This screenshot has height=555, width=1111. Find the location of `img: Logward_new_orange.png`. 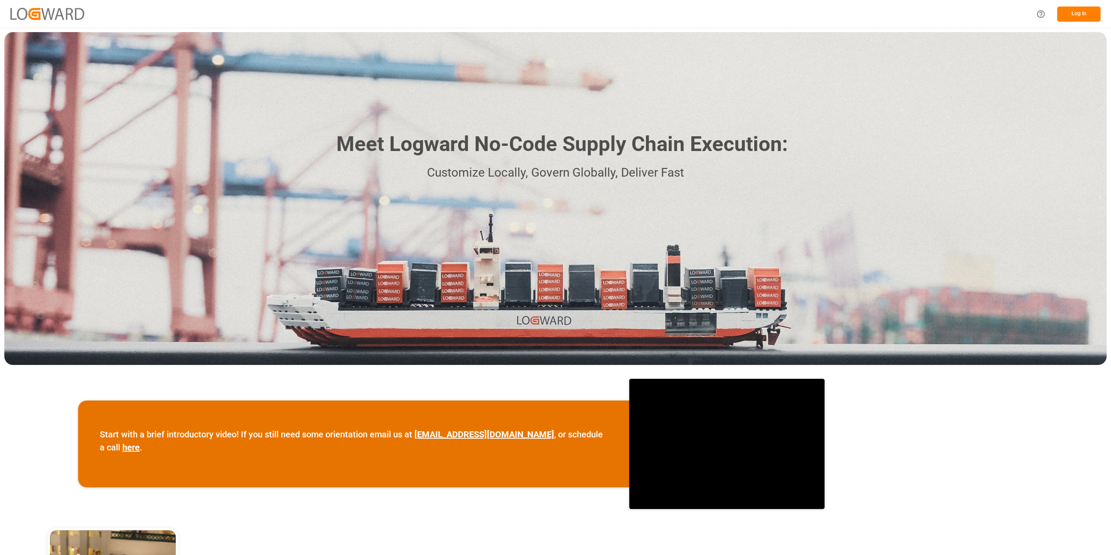

img: Logward_new_orange.png is located at coordinates (47, 13).